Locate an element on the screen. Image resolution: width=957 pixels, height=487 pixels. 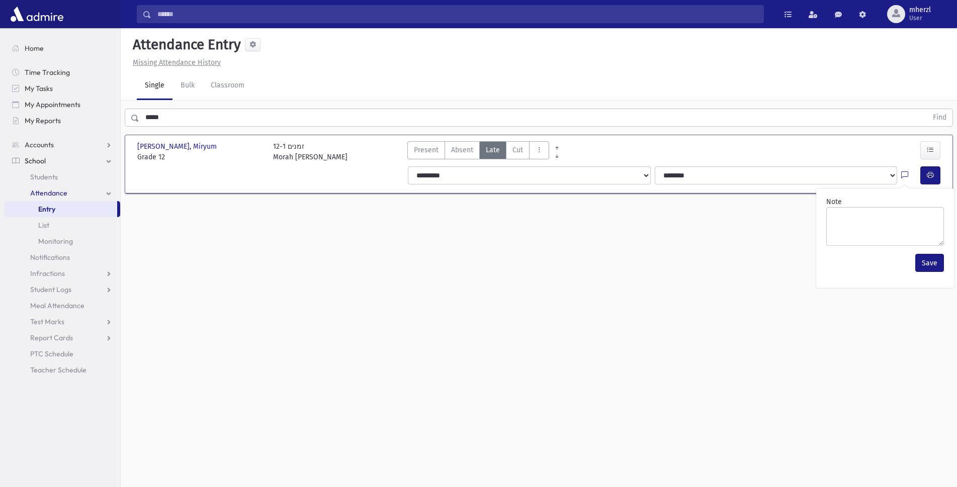
u: Missing Attendance History is located at coordinates (176, 62).